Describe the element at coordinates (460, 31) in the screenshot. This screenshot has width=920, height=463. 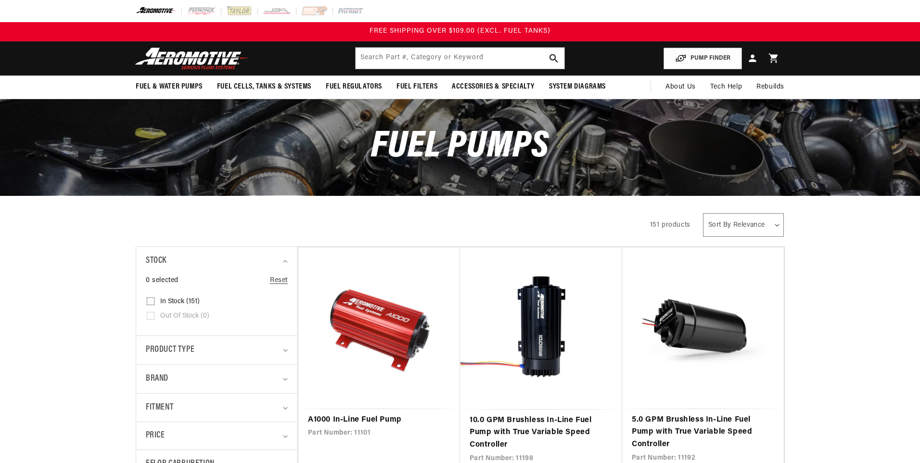
I see `span: FREE SHIPPING OVER $109.00 (EXCL. FUEL TANKS)` at that location.